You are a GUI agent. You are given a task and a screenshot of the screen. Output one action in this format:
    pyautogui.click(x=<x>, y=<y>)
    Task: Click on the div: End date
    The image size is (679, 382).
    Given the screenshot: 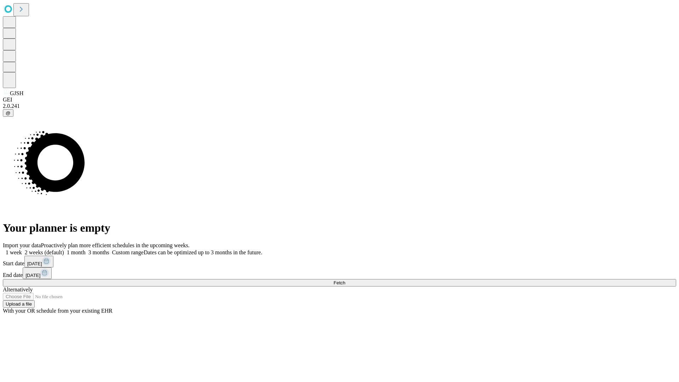 What is the action you would take?
    pyautogui.click(x=340, y=273)
    